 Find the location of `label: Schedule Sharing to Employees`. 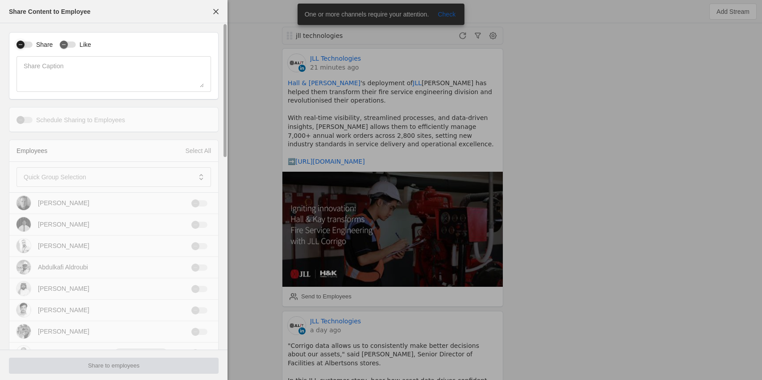

label: Schedule Sharing to Employees is located at coordinates (79, 120).